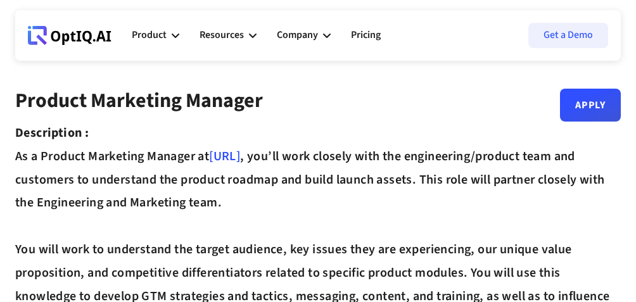 The width and height of the screenshot is (636, 302). Describe the element at coordinates (222, 35) in the screenshot. I see `div: Resources` at that location.